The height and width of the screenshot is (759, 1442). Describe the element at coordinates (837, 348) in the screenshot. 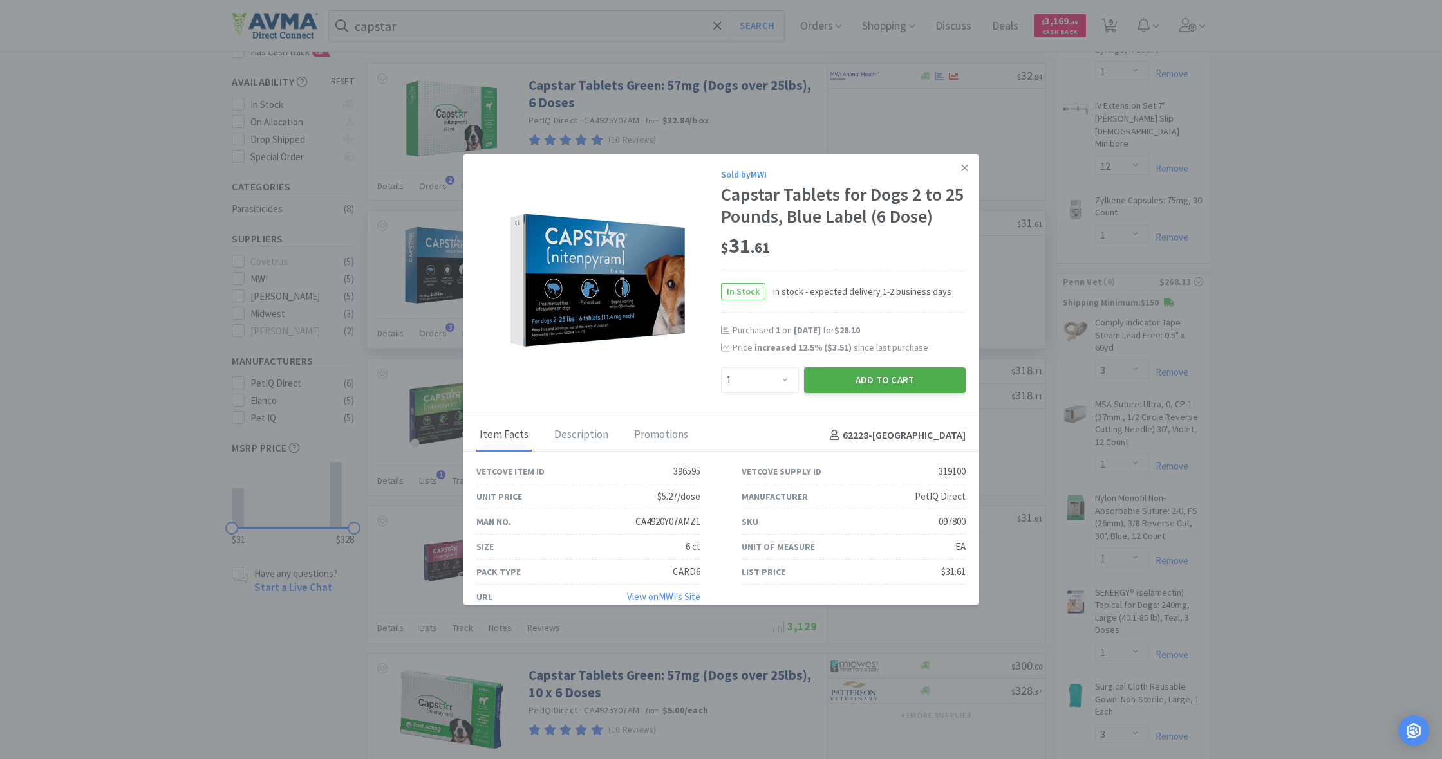

I see `span: $3.51` at that location.